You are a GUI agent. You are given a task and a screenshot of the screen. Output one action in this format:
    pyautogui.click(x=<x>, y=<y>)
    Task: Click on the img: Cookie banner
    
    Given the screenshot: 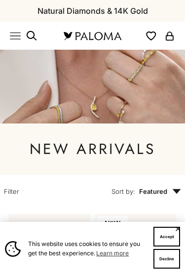 What is the action you would take?
    pyautogui.click(x=13, y=249)
    